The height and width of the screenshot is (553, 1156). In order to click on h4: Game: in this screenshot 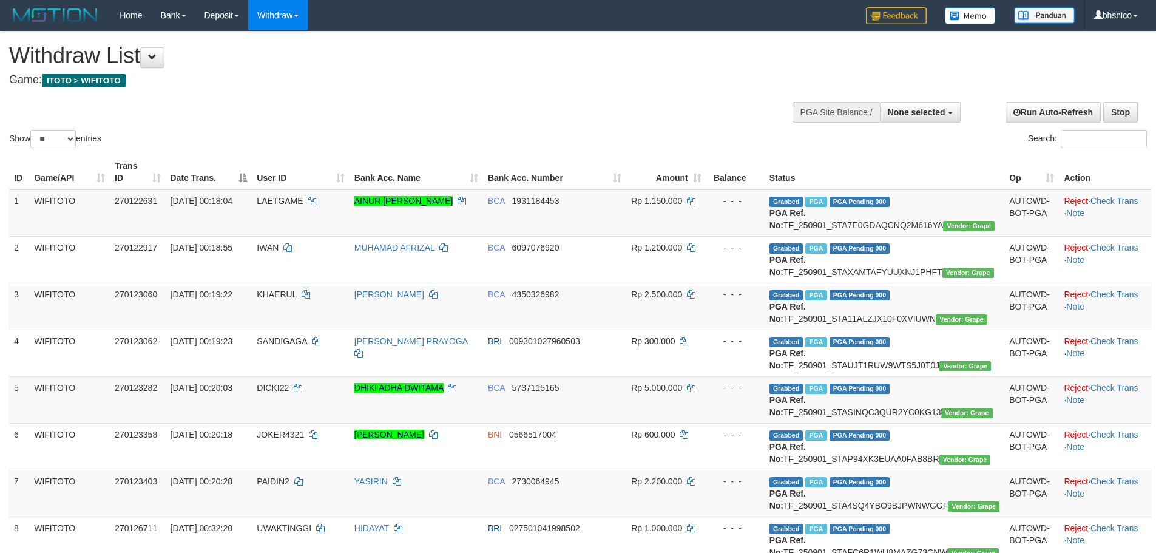, I will do `click(383, 80)`.